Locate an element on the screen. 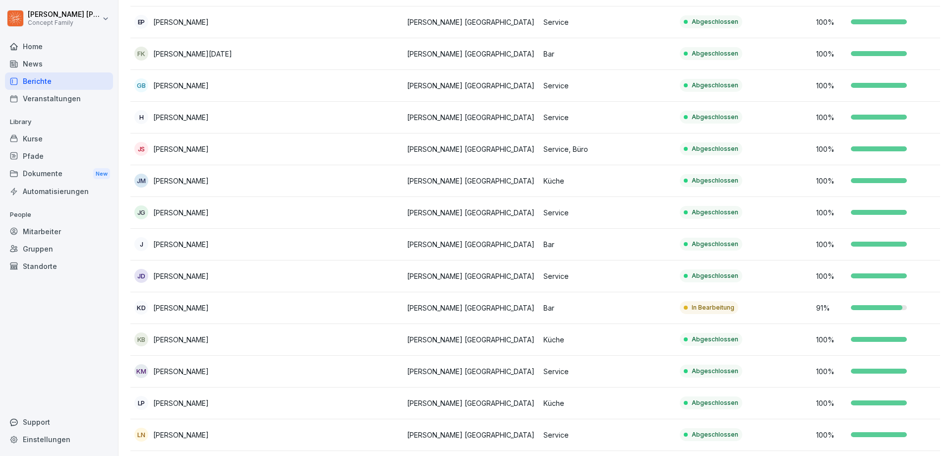  a: Mitarbeiter is located at coordinates (59, 231).